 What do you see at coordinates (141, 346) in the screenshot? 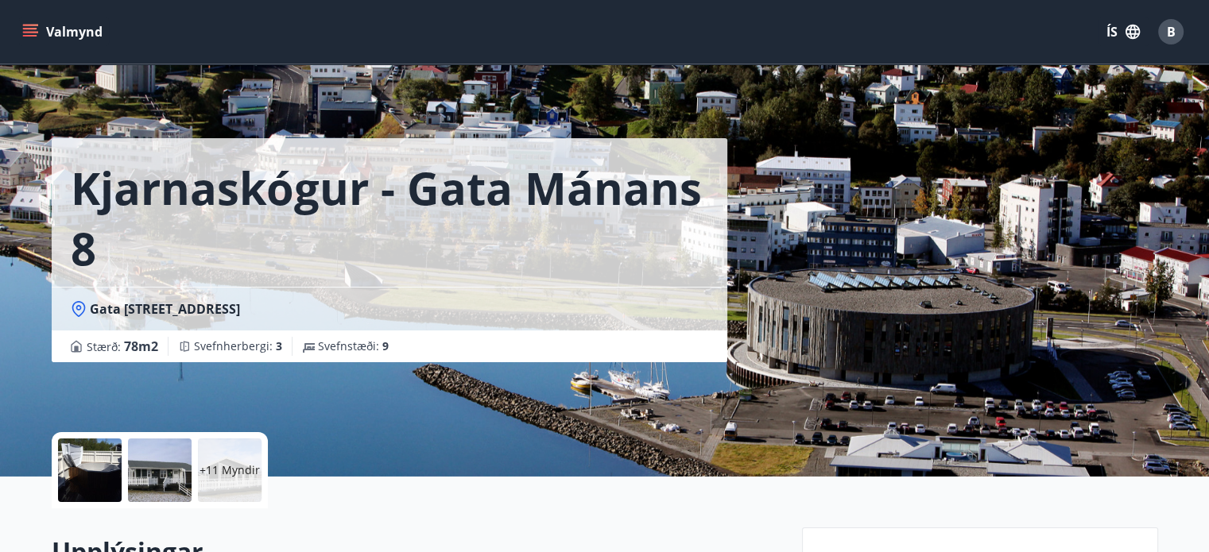
I see `span: 78 m2` at bounding box center [141, 346].